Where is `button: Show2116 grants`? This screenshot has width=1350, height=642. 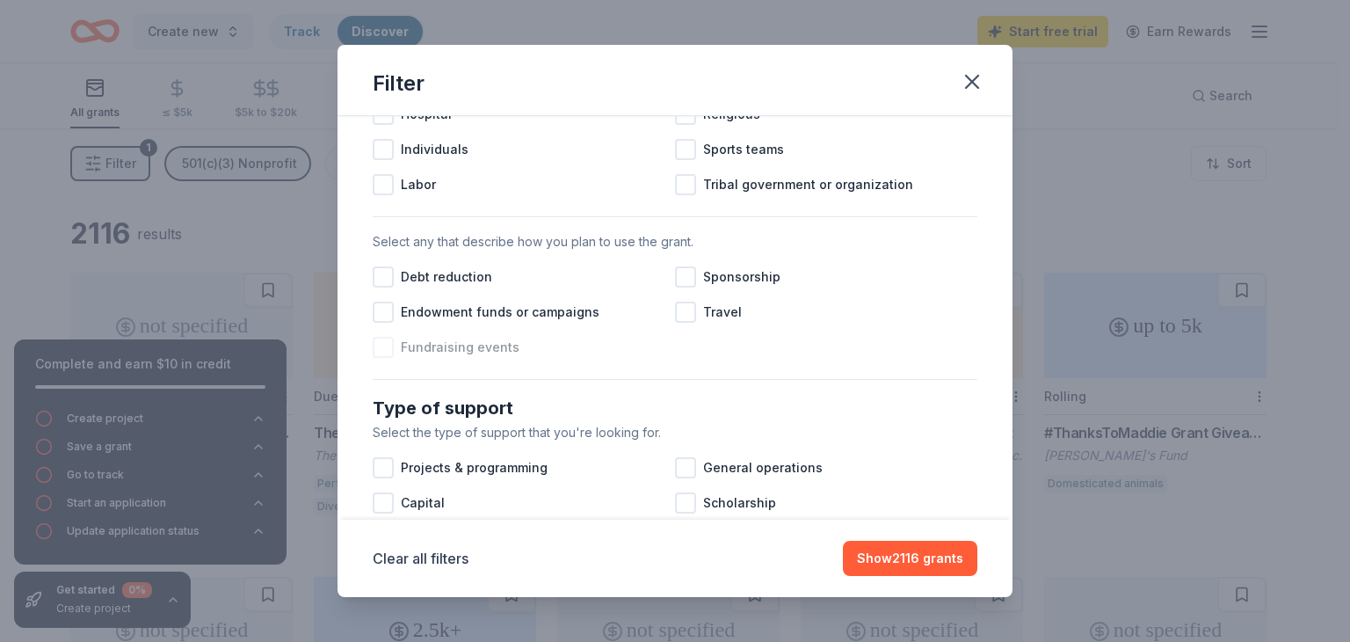
button: Show2116 grants is located at coordinates (910, 558).